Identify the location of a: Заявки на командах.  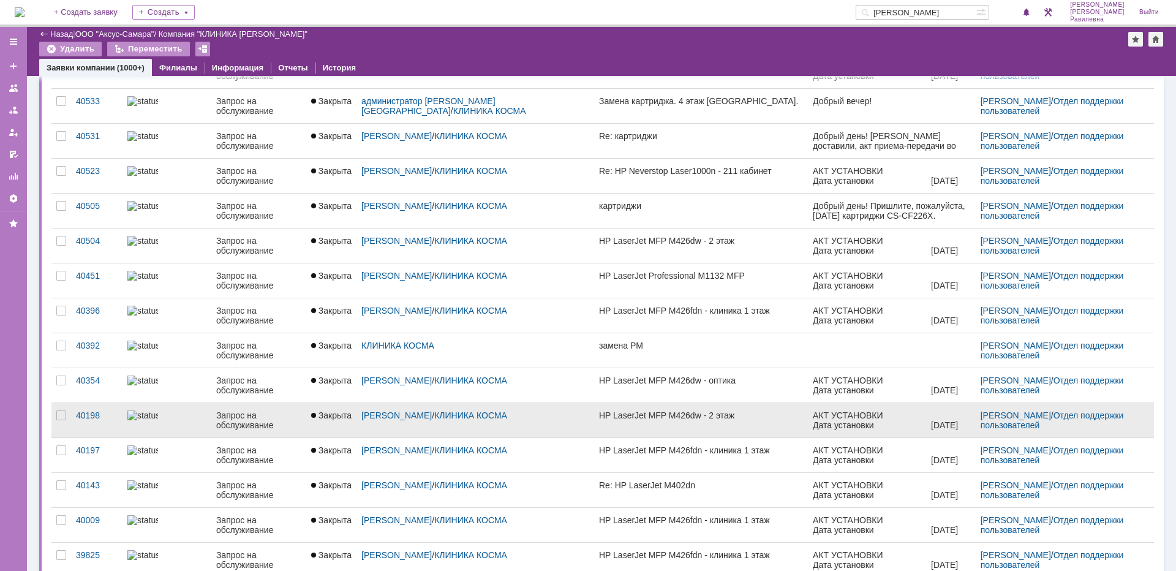
(13, 88).